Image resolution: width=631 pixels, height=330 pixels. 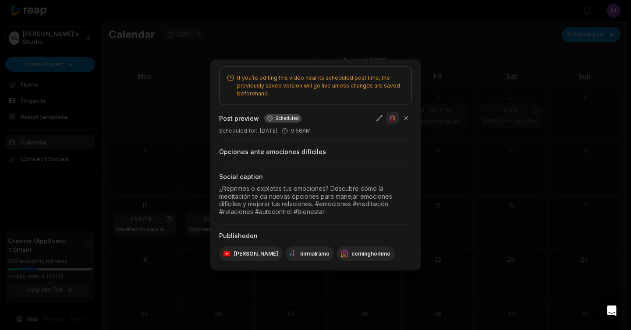 I want to click on div: nirmalramo, so click(x=309, y=254).